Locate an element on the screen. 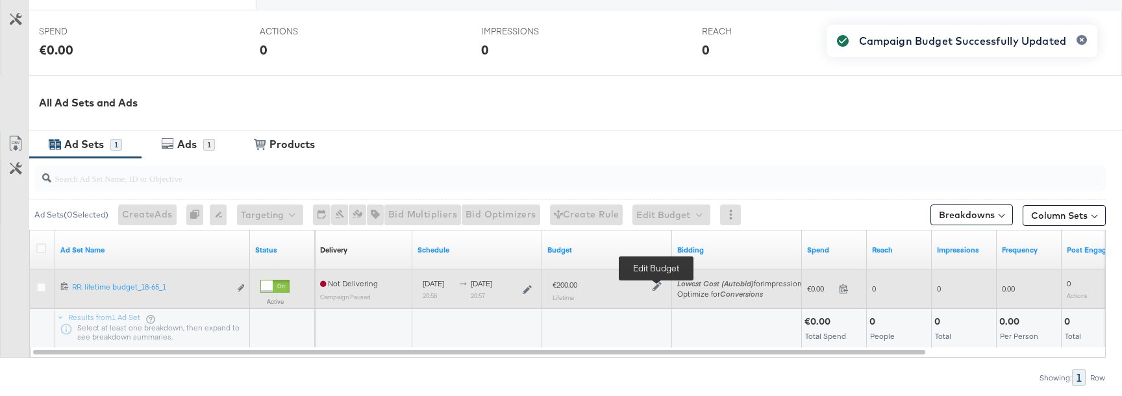  sub: Campaign Paused is located at coordinates (346, 297).